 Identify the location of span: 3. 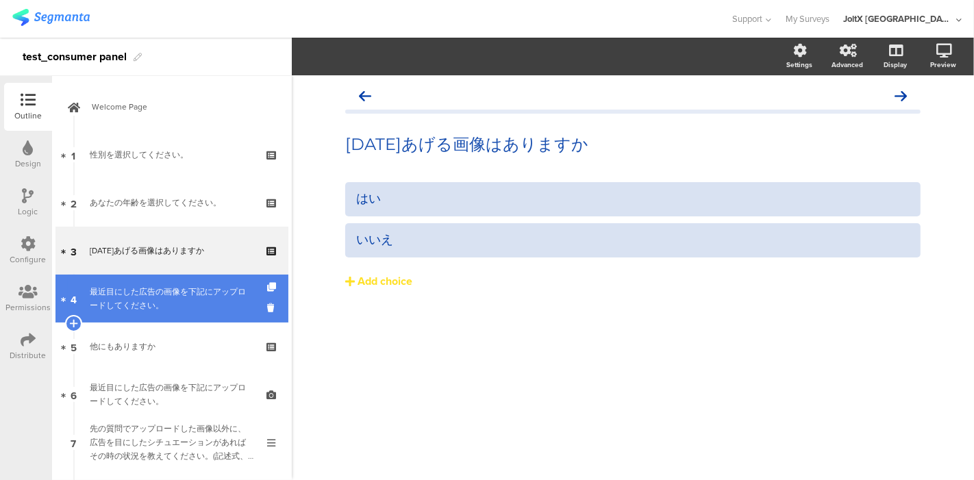
(73, 251).